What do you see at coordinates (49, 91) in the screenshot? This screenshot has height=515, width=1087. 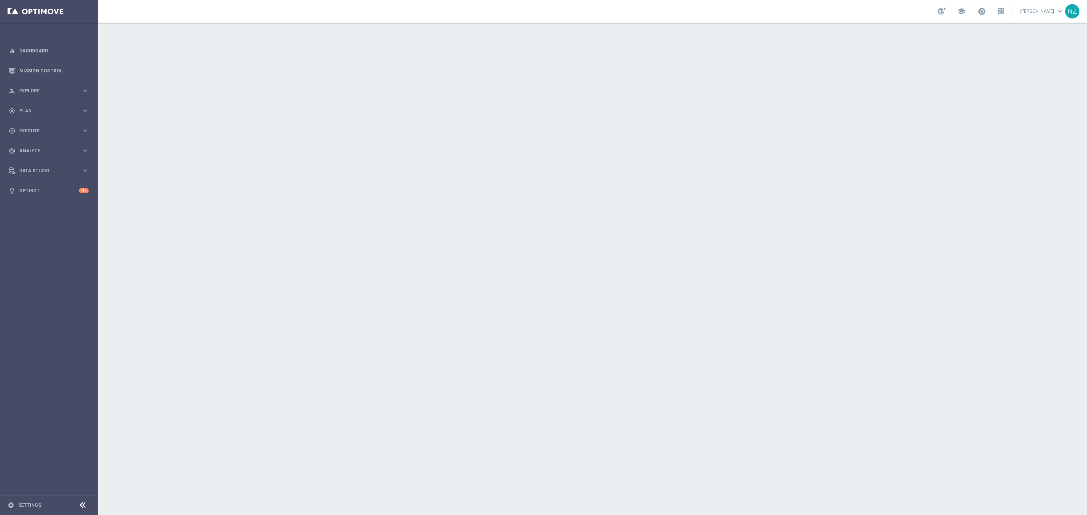 I see `button: person_search Explore keyboard_arrow_right` at bounding box center [49, 91].